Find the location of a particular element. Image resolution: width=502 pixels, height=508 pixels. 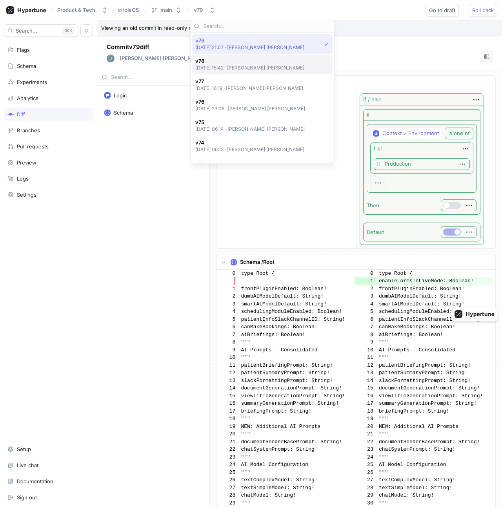

div: Live chat is located at coordinates (27, 465).